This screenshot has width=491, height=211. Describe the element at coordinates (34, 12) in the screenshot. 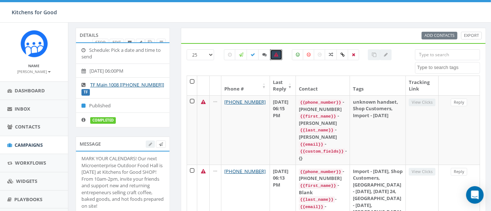

I see `span: Kitchens for Good` at that location.